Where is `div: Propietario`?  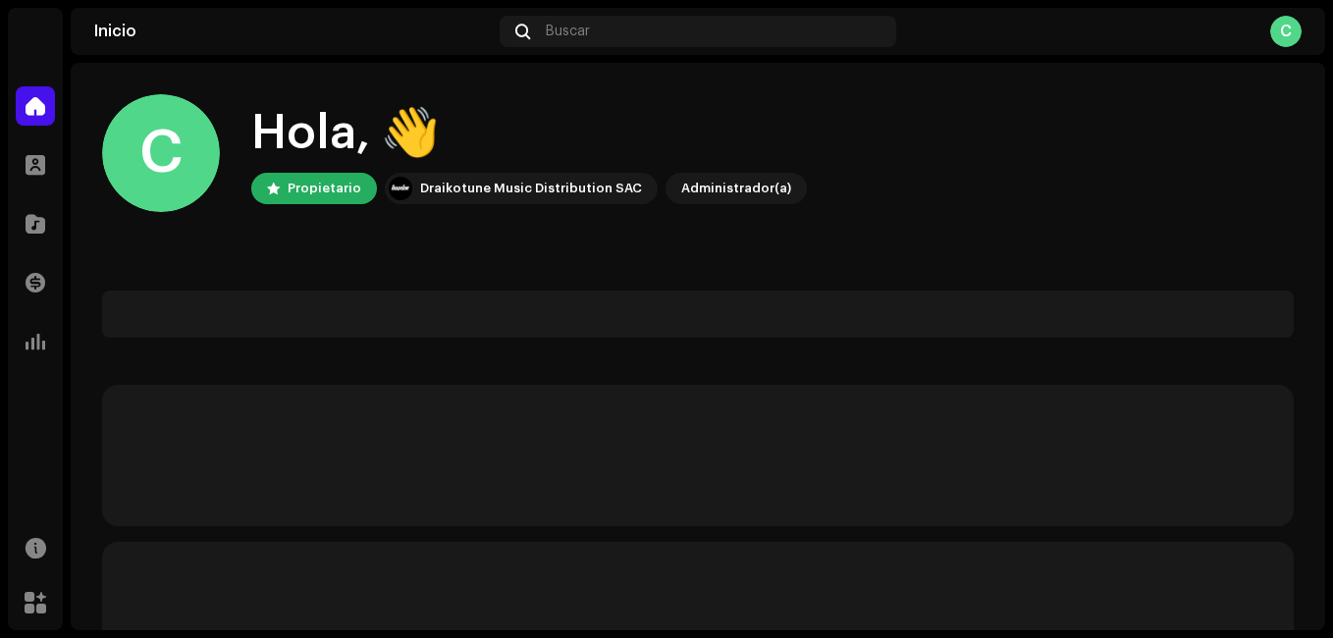 div: Propietario is located at coordinates (324, 189).